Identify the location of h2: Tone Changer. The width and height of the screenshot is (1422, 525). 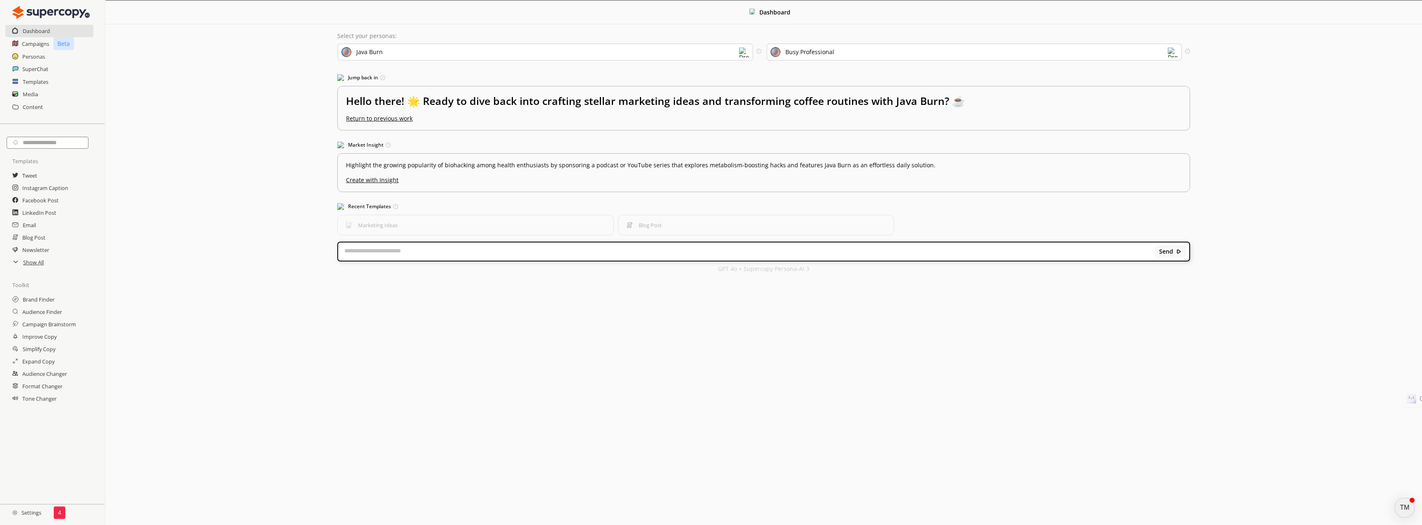
(39, 399).